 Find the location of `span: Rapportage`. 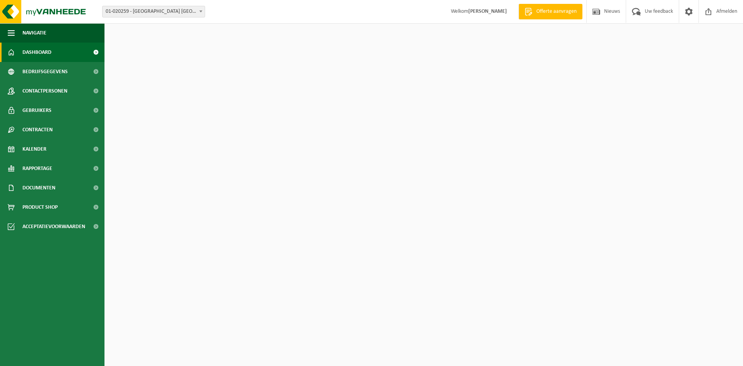

span: Rapportage is located at coordinates (37, 168).